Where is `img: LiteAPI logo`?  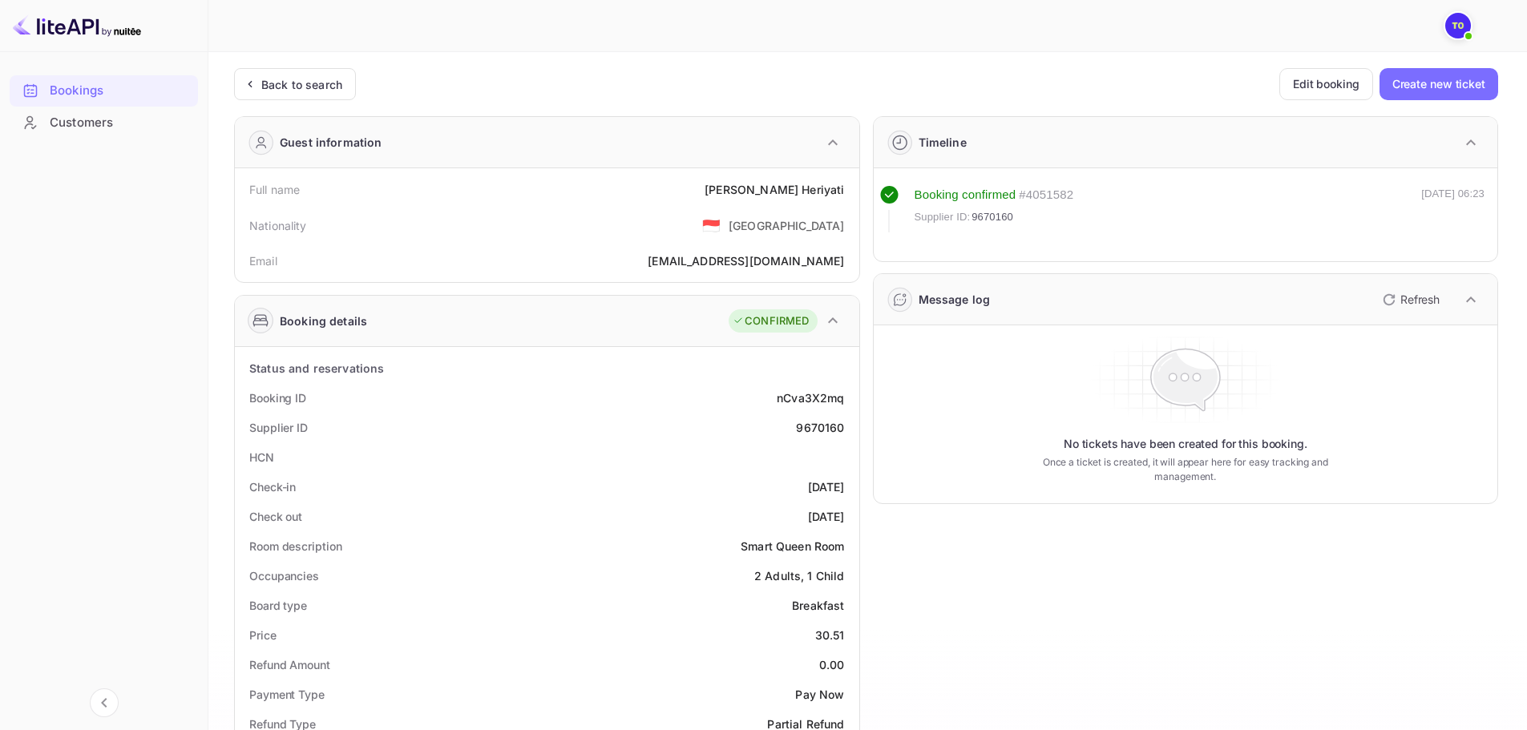
img: LiteAPI logo is located at coordinates (77, 26).